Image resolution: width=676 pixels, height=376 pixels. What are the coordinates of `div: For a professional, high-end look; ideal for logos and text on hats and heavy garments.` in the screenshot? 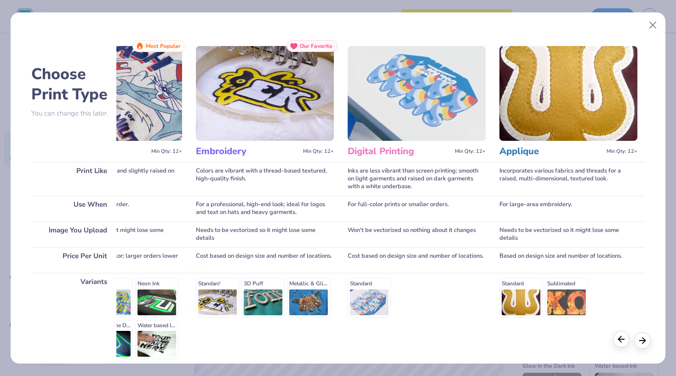 It's located at (265, 208).